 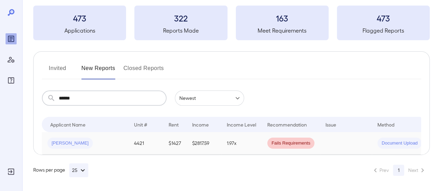 What do you see at coordinates (399, 170) in the screenshot?
I see `nav: pagination navigation` at bounding box center [399, 170].